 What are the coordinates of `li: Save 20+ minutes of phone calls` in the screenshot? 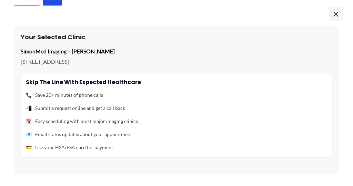 It's located at (177, 95).